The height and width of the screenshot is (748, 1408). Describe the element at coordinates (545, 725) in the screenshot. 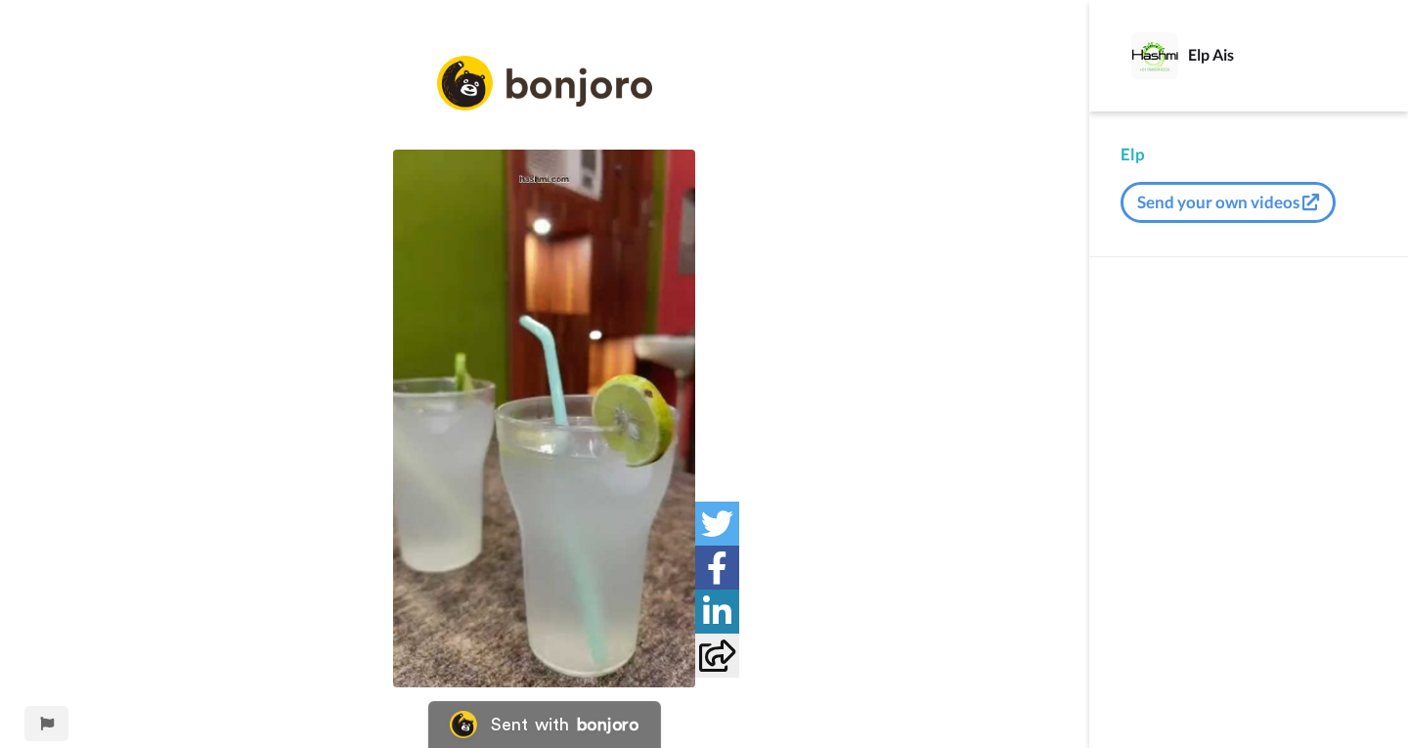

I see `a: Bonjoro LogoSent withbonjoro` at that location.